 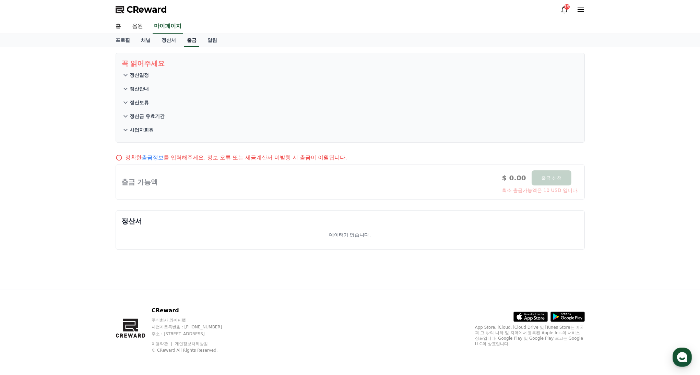 What do you see at coordinates (350, 103) in the screenshot?
I see `button: 정산보류` at bounding box center [350, 103].